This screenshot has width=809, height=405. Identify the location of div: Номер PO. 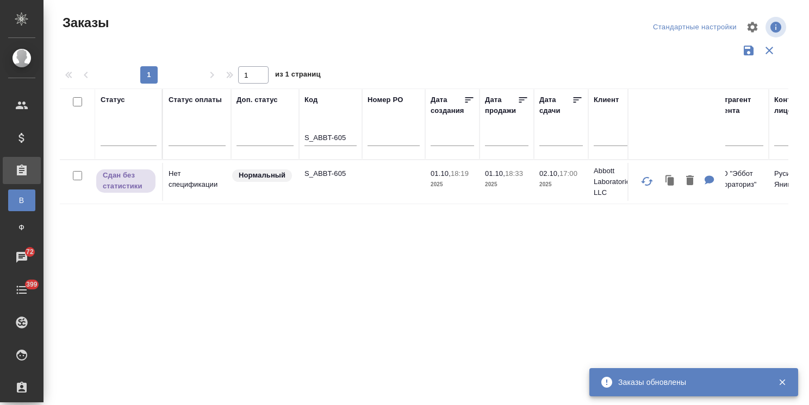
(385, 100).